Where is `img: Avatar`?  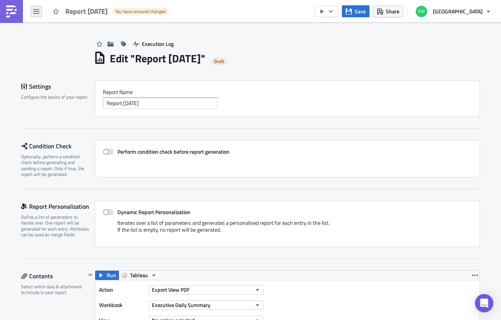
img: Avatar is located at coordinates (421, 11).